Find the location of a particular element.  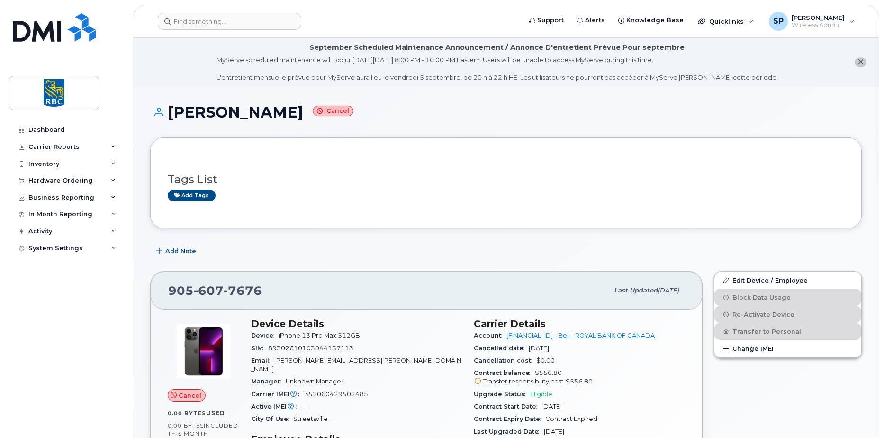

span: 89302610103044137113 is located at coordinates (311, 348).